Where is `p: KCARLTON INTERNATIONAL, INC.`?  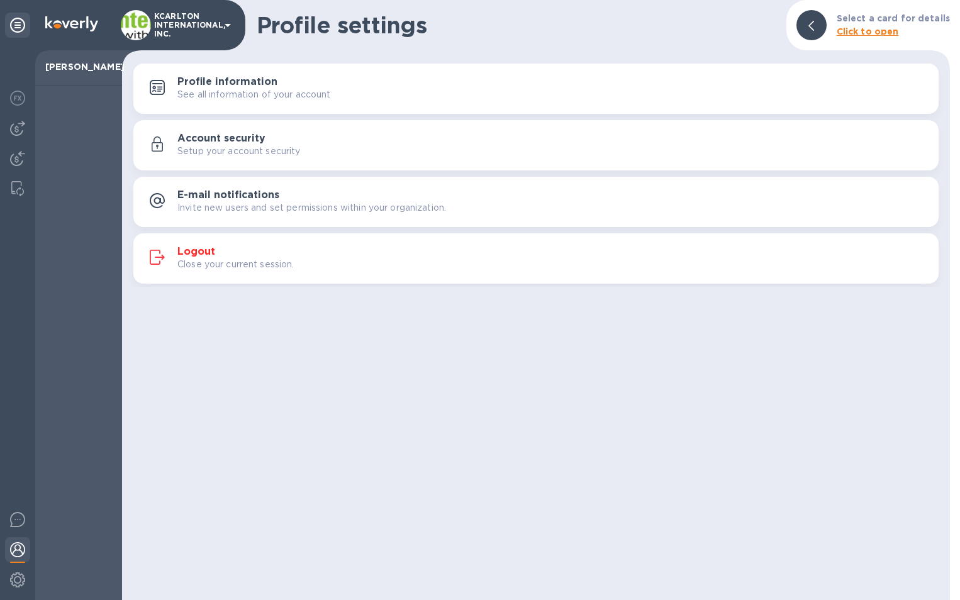
p: KCARLTON INTERNATIONAL, INC. is located at coordinates (186, 25).